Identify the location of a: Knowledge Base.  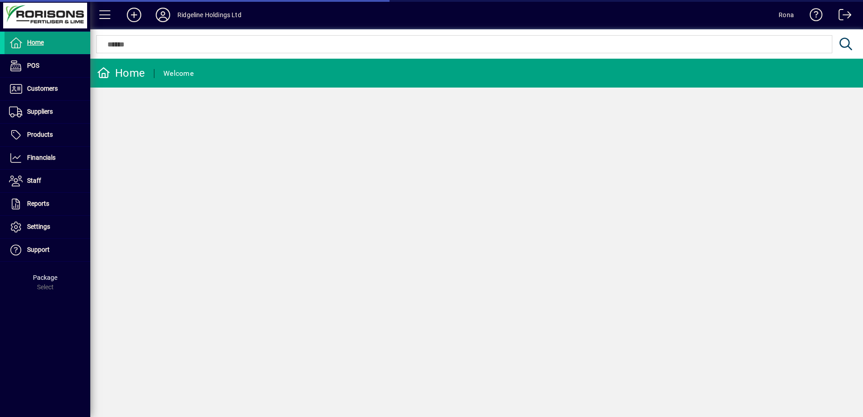
(813, 16).